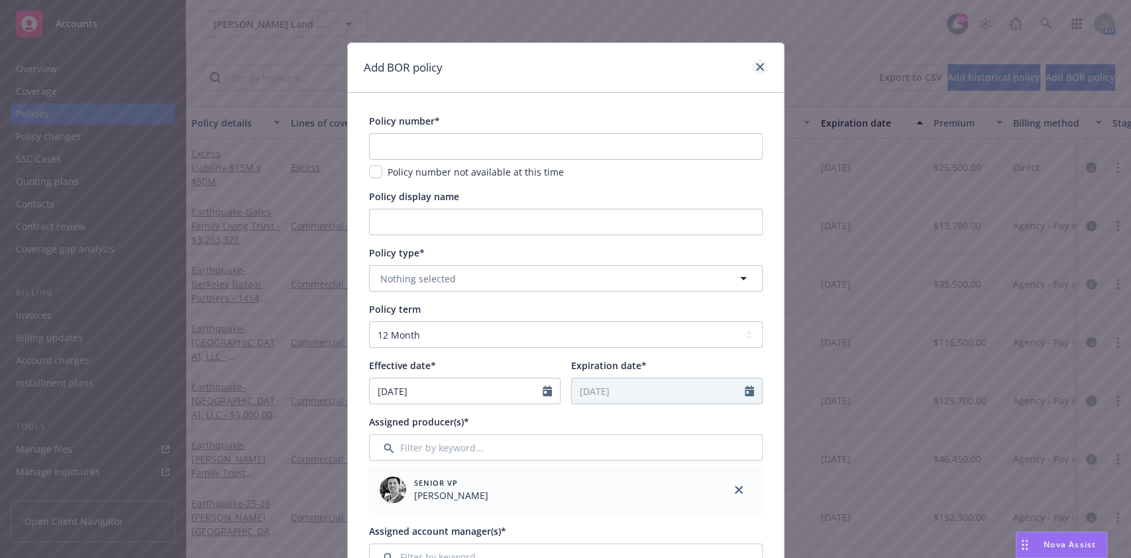 Image resolution: width=1131 pixels, height=558 pixels. Describe the element at coordinates (476, 172) in the screenshot. I see `span: Policy number not available at this time` at that location.